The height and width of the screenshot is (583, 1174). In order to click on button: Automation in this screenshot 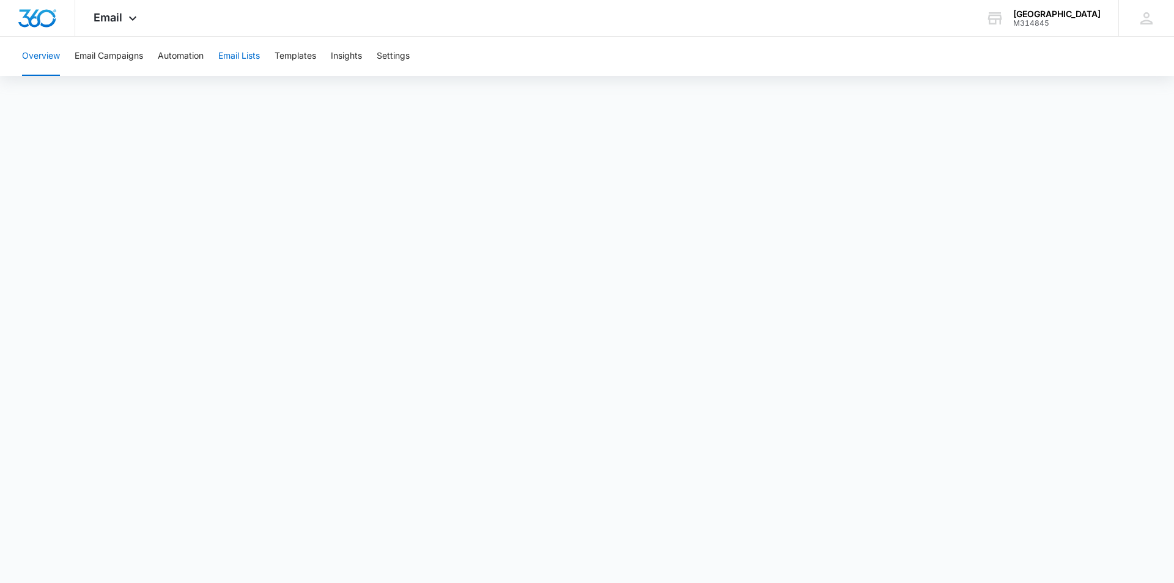, I will do `click(180, 56)`.